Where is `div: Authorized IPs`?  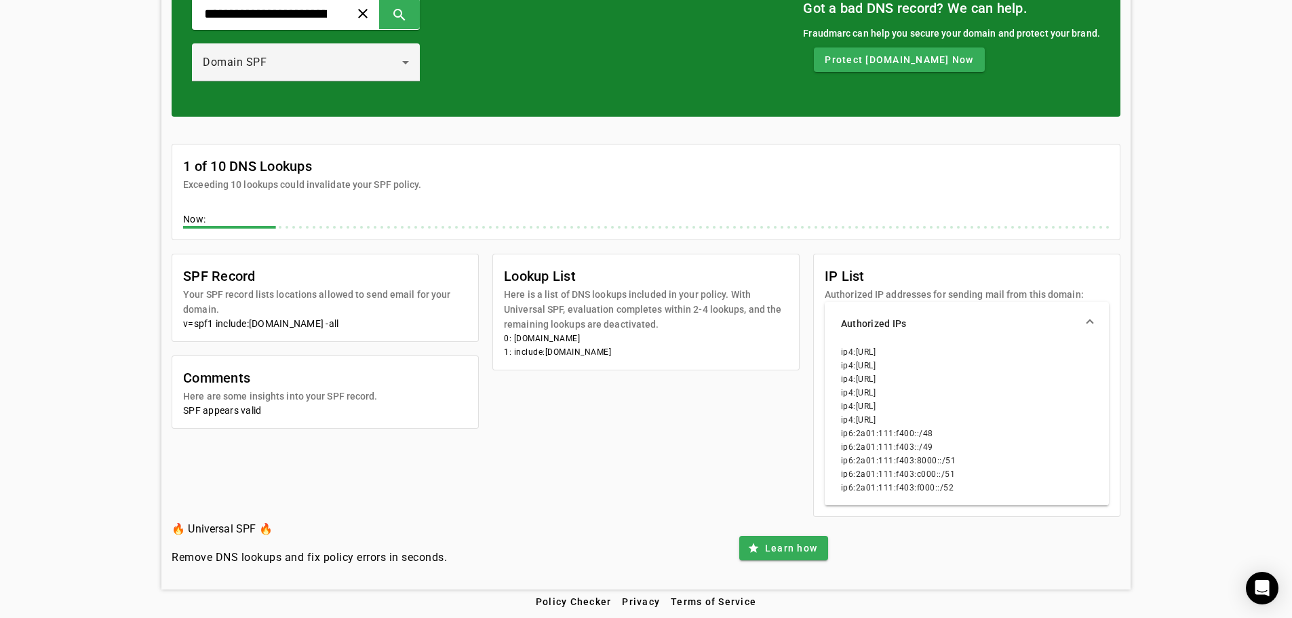 div: Authorized IPs is located at coordinates (966, 425).